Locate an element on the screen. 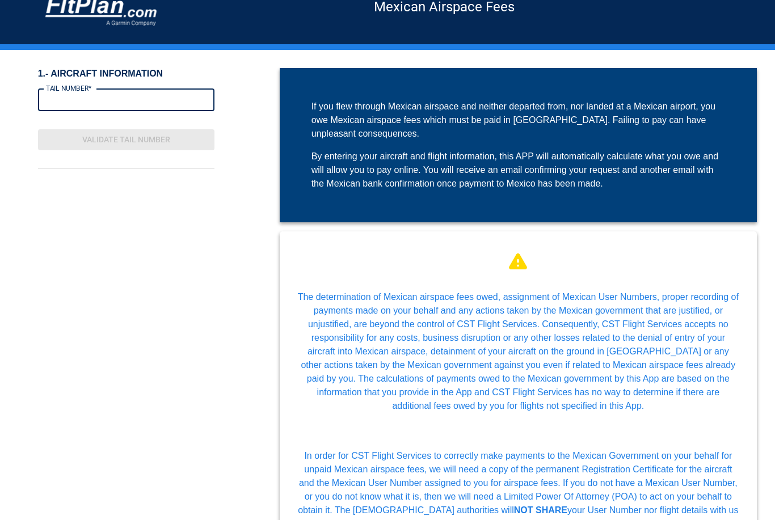 The width and height of the screenshot is (775, 520). div: By entering your aircraft and flight information, this APP will automatically calculate what you ... is located at coordinates (518, 170).